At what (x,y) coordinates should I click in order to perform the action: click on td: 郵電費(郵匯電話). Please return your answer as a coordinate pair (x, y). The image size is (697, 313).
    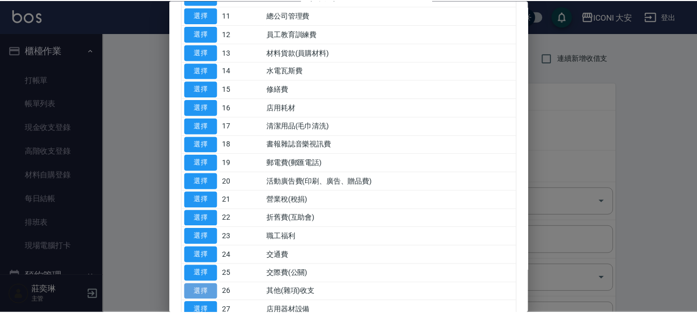
    Looking at the image, I should click on (392, 163).